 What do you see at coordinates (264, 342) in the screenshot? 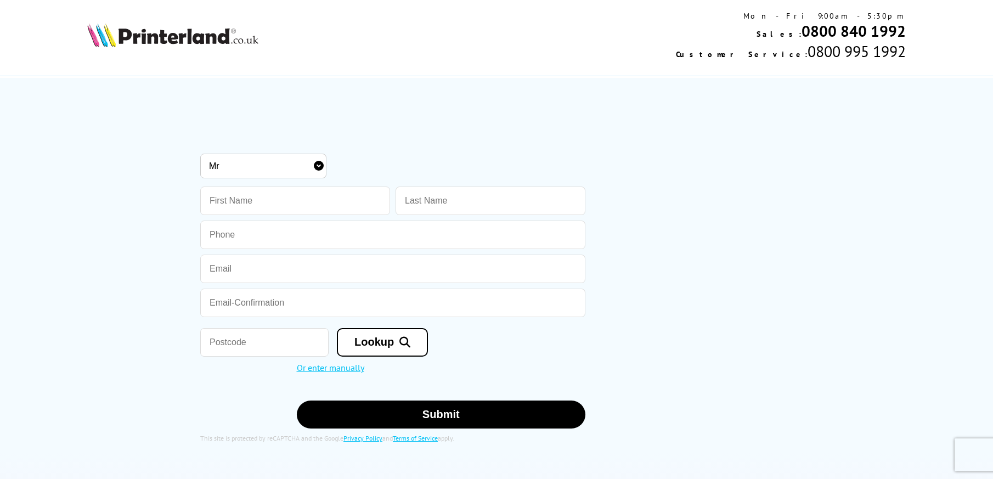
I see `input: Postcode` at bounding box center [264, 342].